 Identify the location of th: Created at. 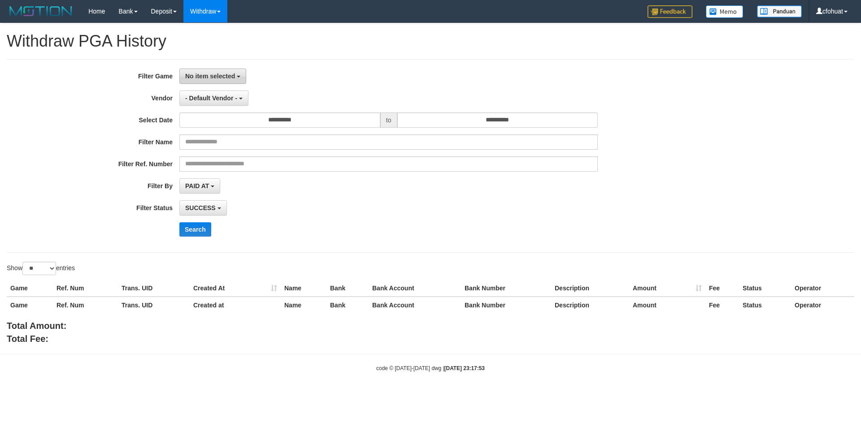
(235, 305).